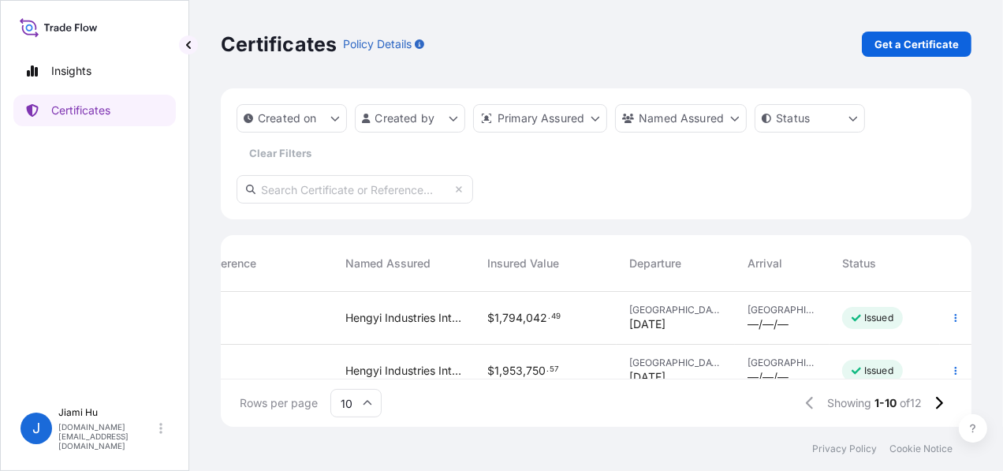  What do you see at coordinates (287, 118) in the screenshot?
I see `p: Created on` at bounding box center [287, 118].